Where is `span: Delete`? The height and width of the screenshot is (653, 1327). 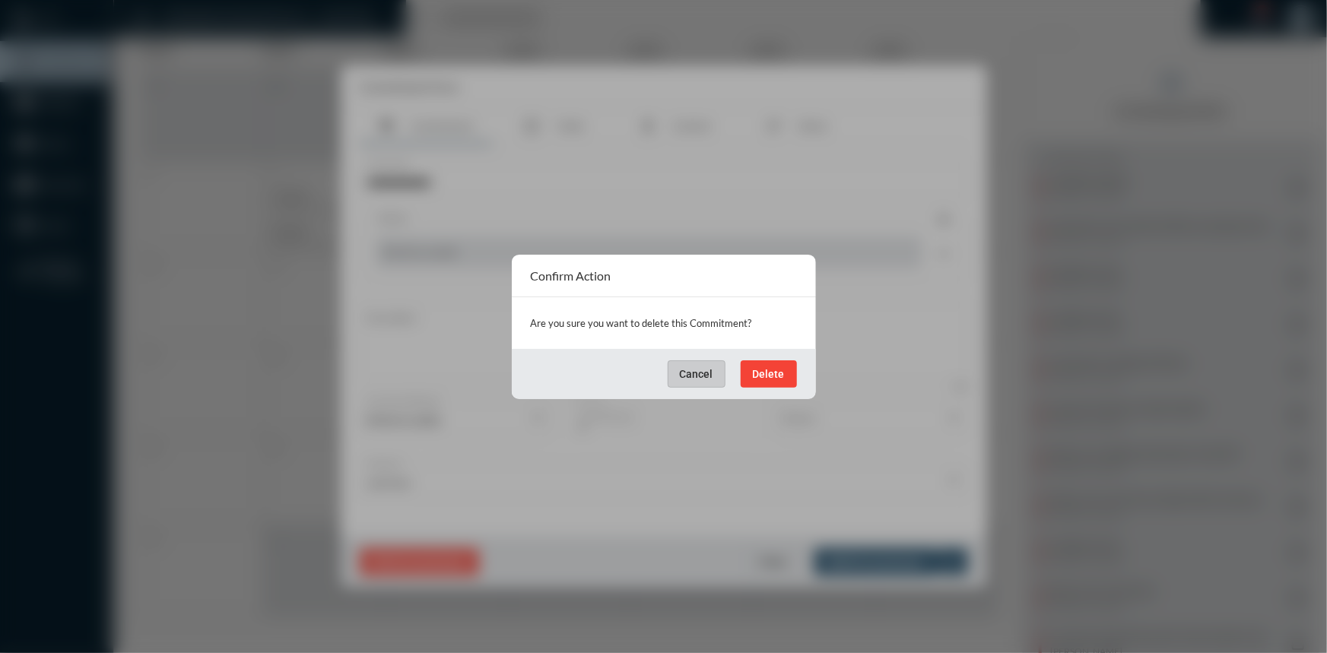 span: Delete is located at coordinates (769, 374).